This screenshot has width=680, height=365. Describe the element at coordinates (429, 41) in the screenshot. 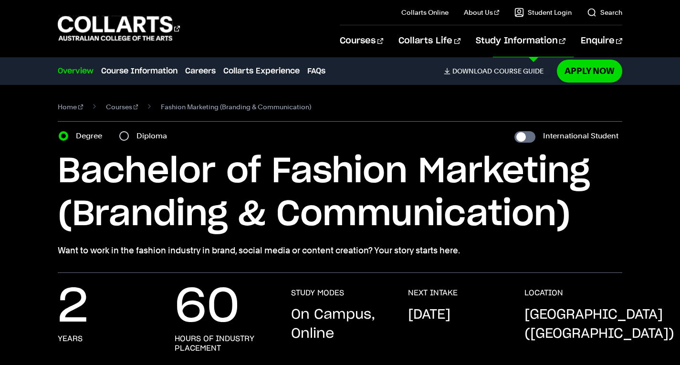

I see `a: Collarts Life` at that location.